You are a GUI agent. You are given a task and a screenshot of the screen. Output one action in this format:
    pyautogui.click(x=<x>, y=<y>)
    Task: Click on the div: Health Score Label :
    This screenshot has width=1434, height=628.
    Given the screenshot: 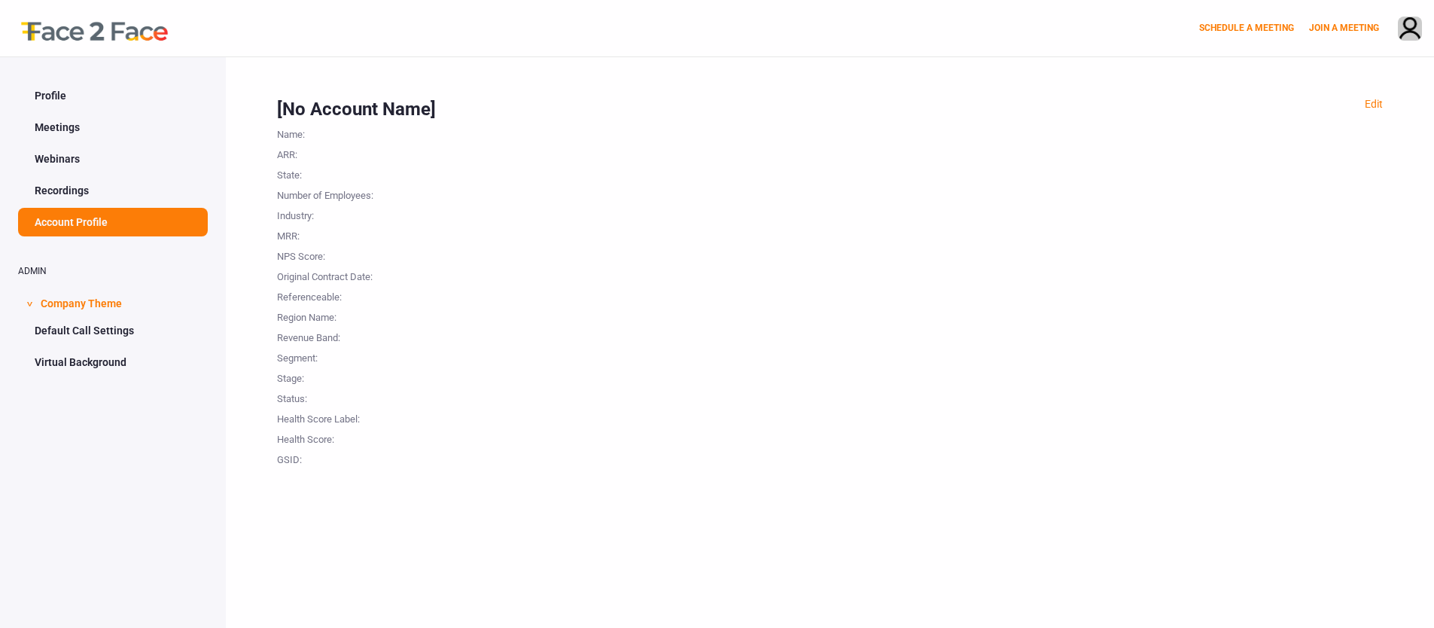 What is the action you would take?
    pyautogui.click(x=352, y=416)
    